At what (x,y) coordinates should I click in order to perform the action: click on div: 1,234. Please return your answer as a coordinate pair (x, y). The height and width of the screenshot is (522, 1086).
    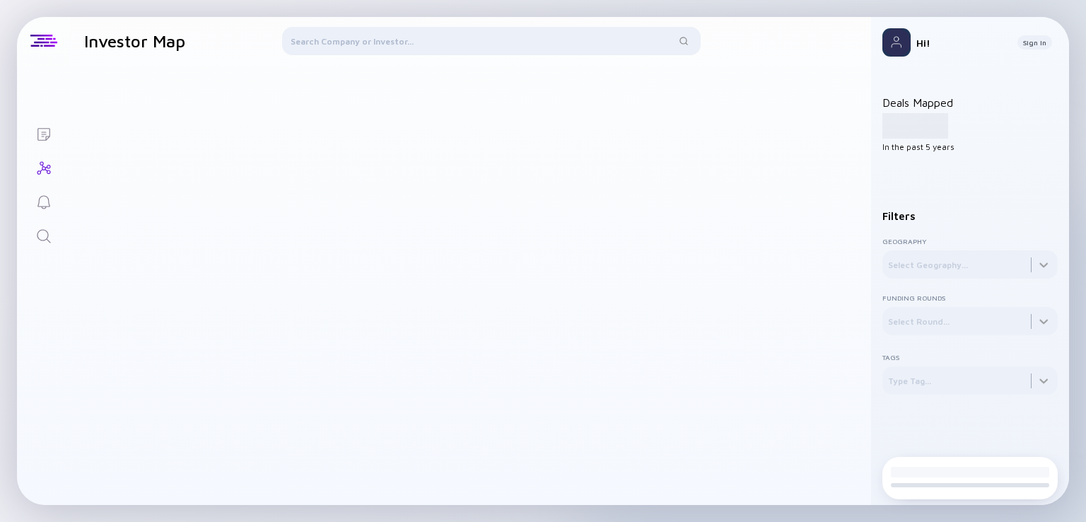
    Looking at the image, I should click on (915, 126).